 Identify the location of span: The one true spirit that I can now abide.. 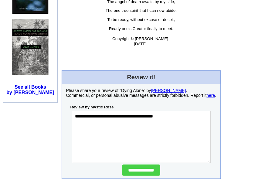
(141, 10).